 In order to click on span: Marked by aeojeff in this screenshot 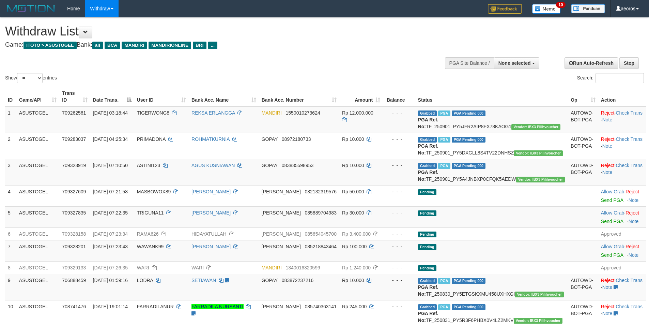, I will do `click(444, 113)`.